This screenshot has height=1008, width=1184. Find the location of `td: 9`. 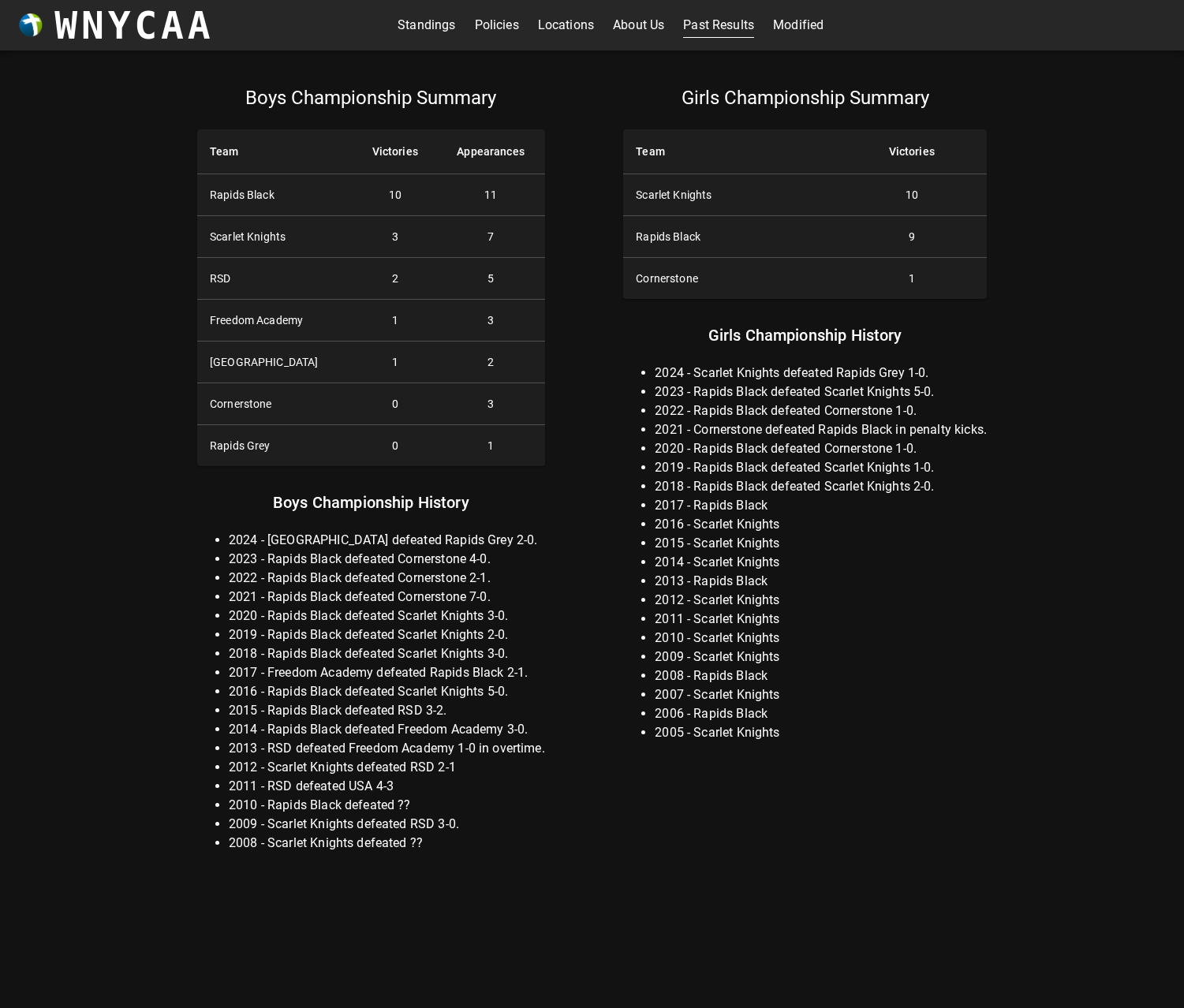

td: 9 is located at coordinates (912, 237).